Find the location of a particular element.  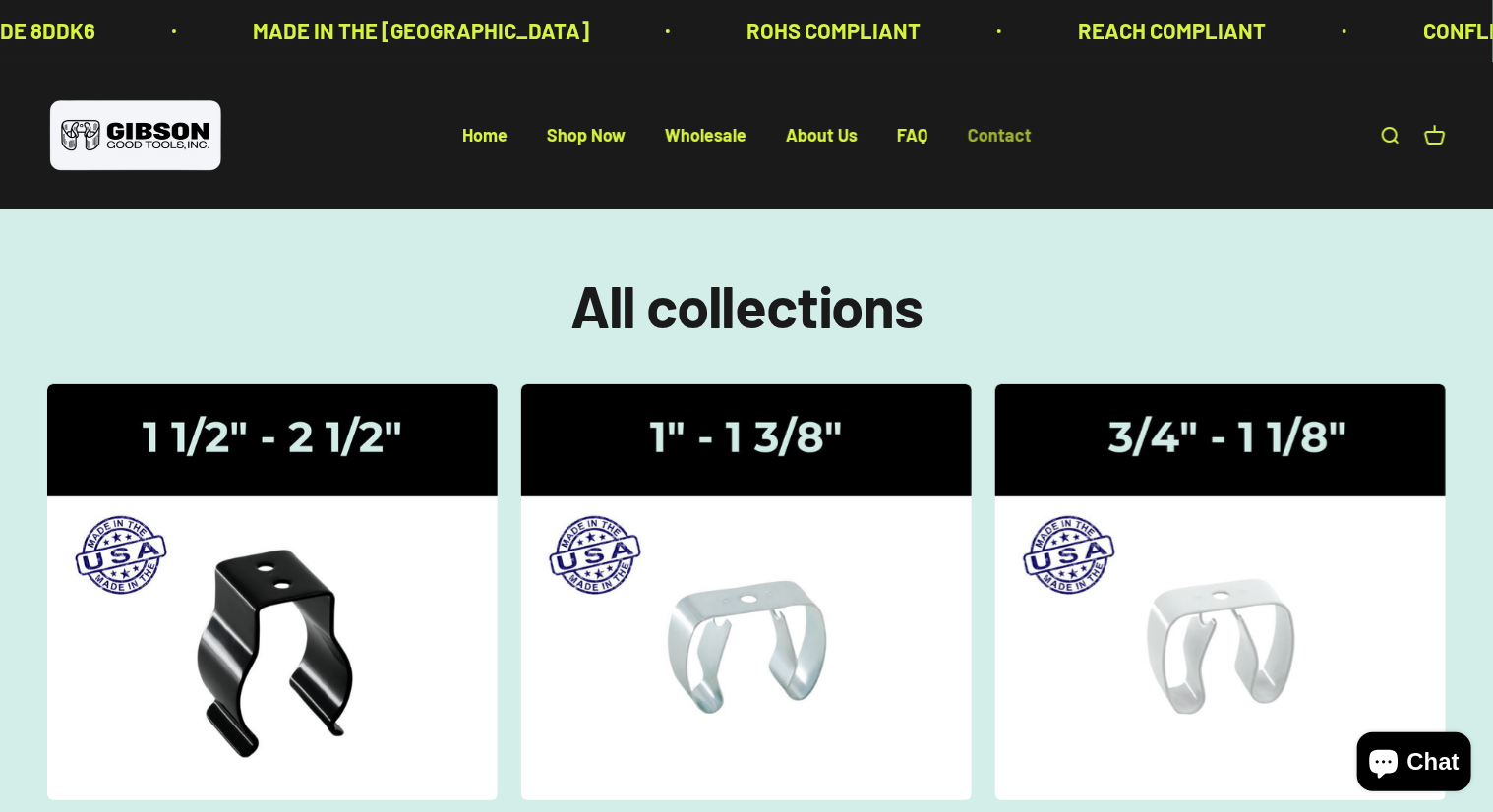

h1: All collections is located at coordinates (746, 305).